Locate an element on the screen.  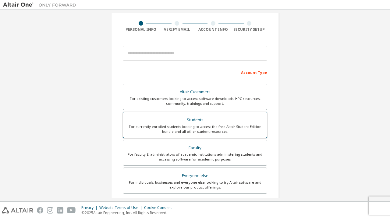
div: Everyone else is located at coordinates (195, 176).